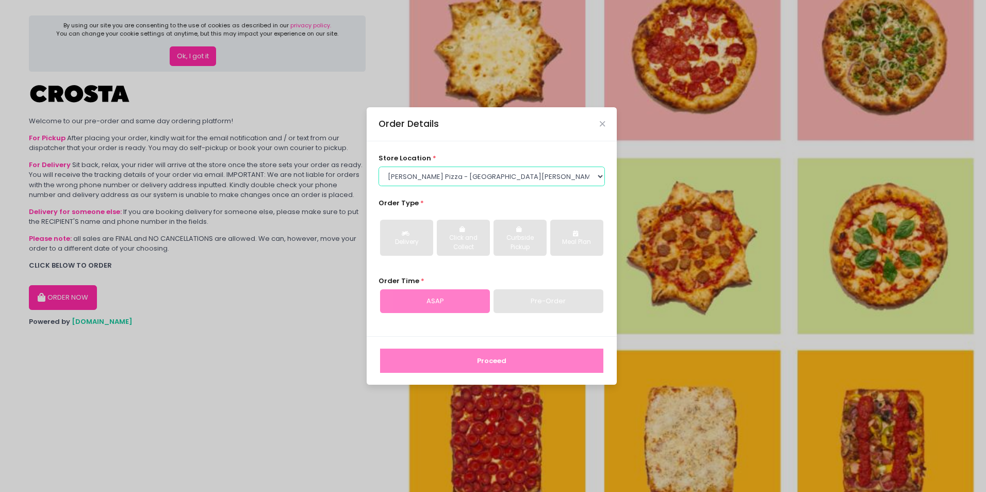  I want to click on button: Proceed, so click(491, 361).